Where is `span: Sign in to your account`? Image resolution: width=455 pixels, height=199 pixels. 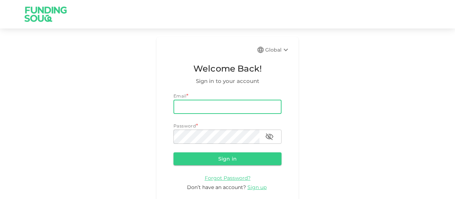
span: Sign in to your account is located at coordinates (228, 81).